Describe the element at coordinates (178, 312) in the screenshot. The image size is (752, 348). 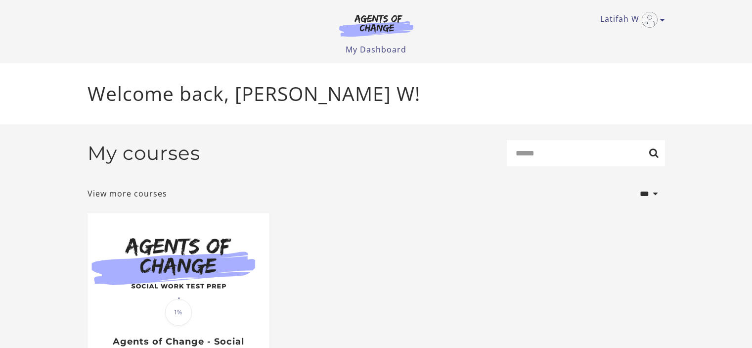
I see `span: 1%` at that location.